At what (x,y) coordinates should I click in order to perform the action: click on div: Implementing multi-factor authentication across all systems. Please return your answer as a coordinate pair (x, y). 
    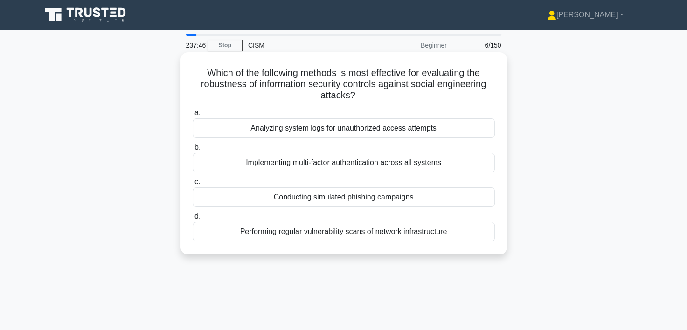
    Looking at the image, I should click on (344, 163).